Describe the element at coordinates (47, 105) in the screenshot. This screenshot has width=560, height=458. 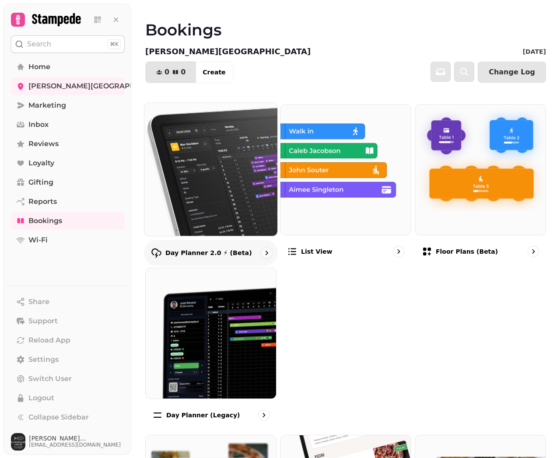
I see `span: Marketing` at that location.